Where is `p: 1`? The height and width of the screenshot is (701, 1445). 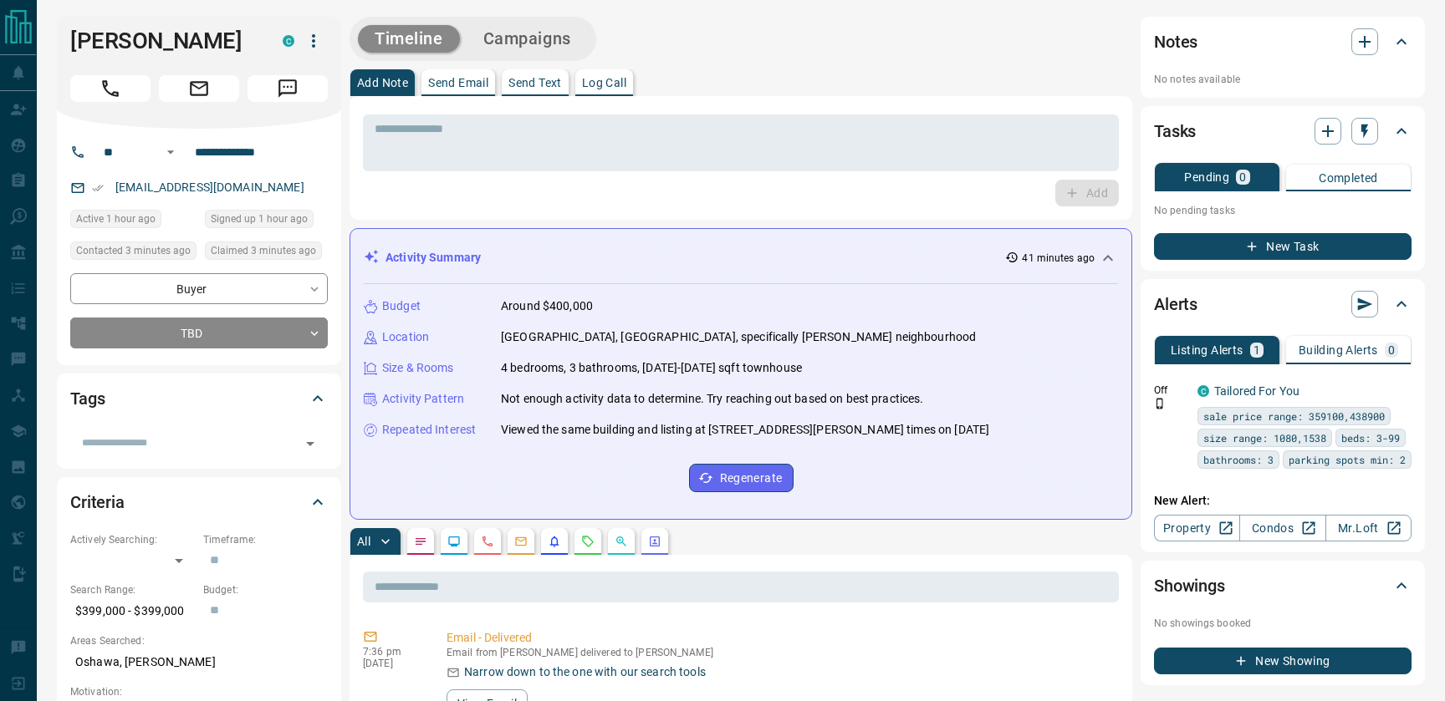 p: 1 is located at coordinates (1256, 350).